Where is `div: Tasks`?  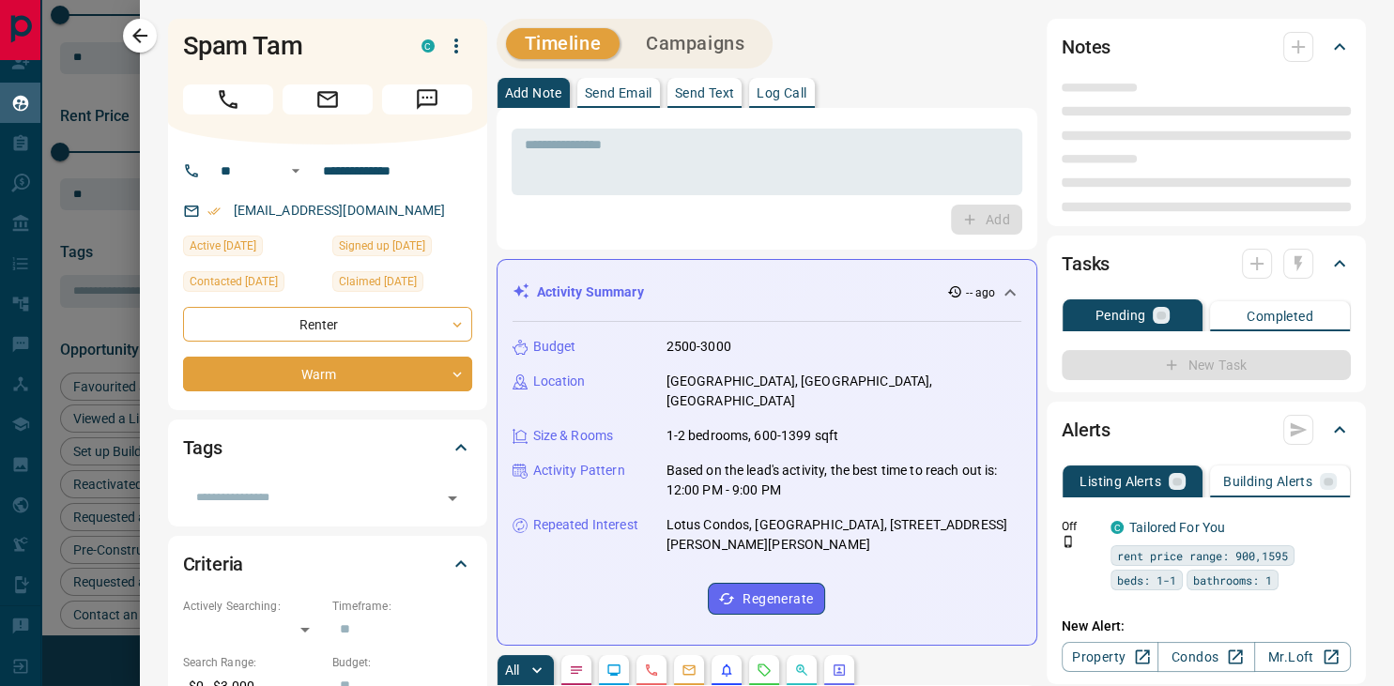
div: Tasks is located at coordinates (1206, 264).